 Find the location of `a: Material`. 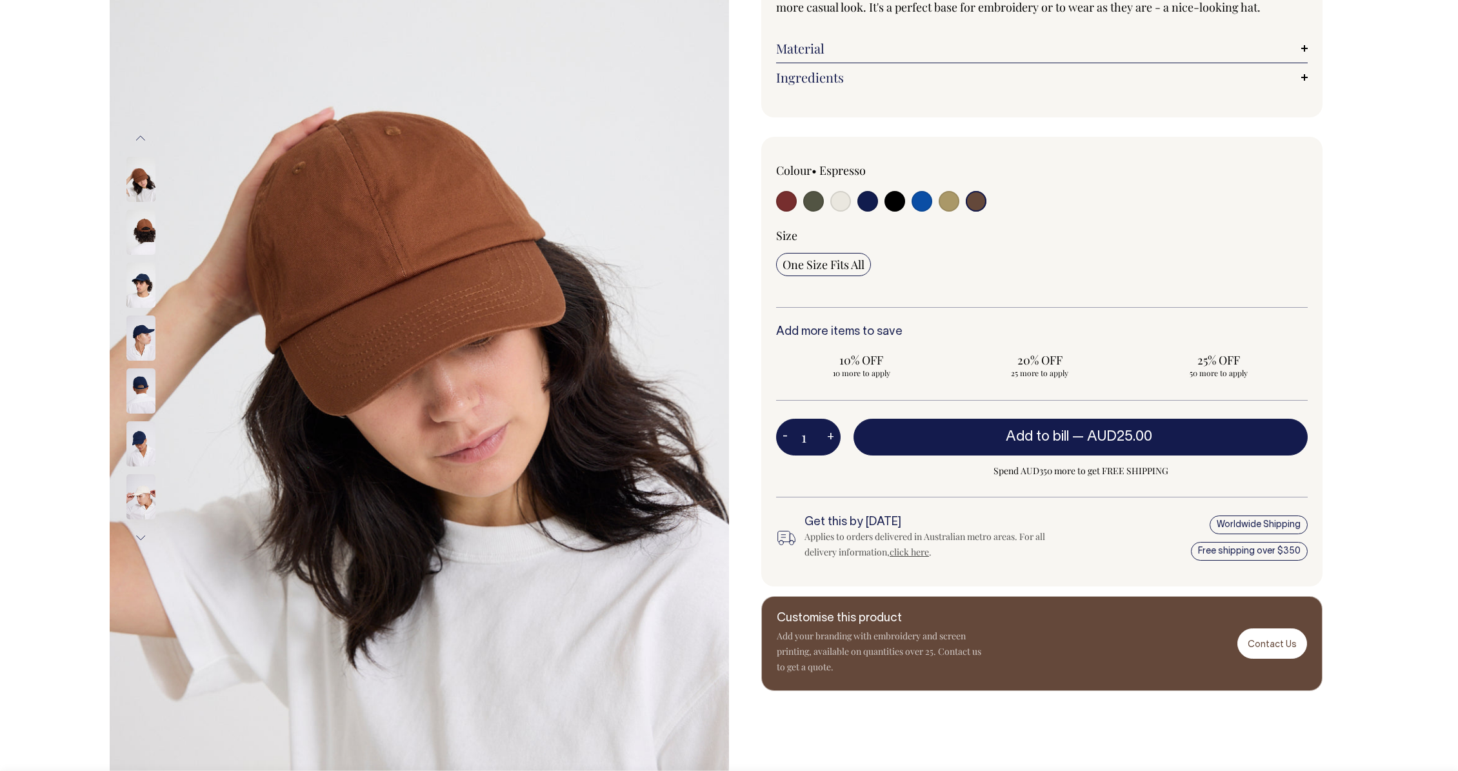

a: Material is located at coordinates (1042, 48).